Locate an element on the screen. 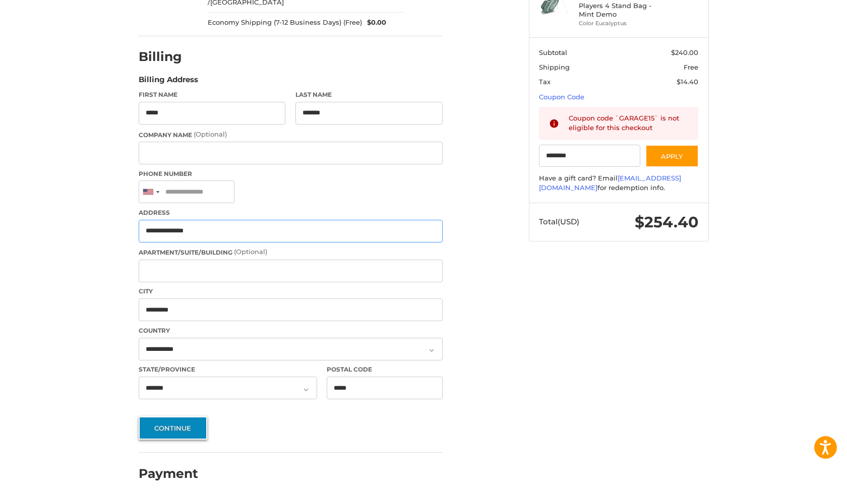 This screenshot has width=847, height=489. div: Have a gift card? Email for redemption info. is located at coordinates (618, 183).